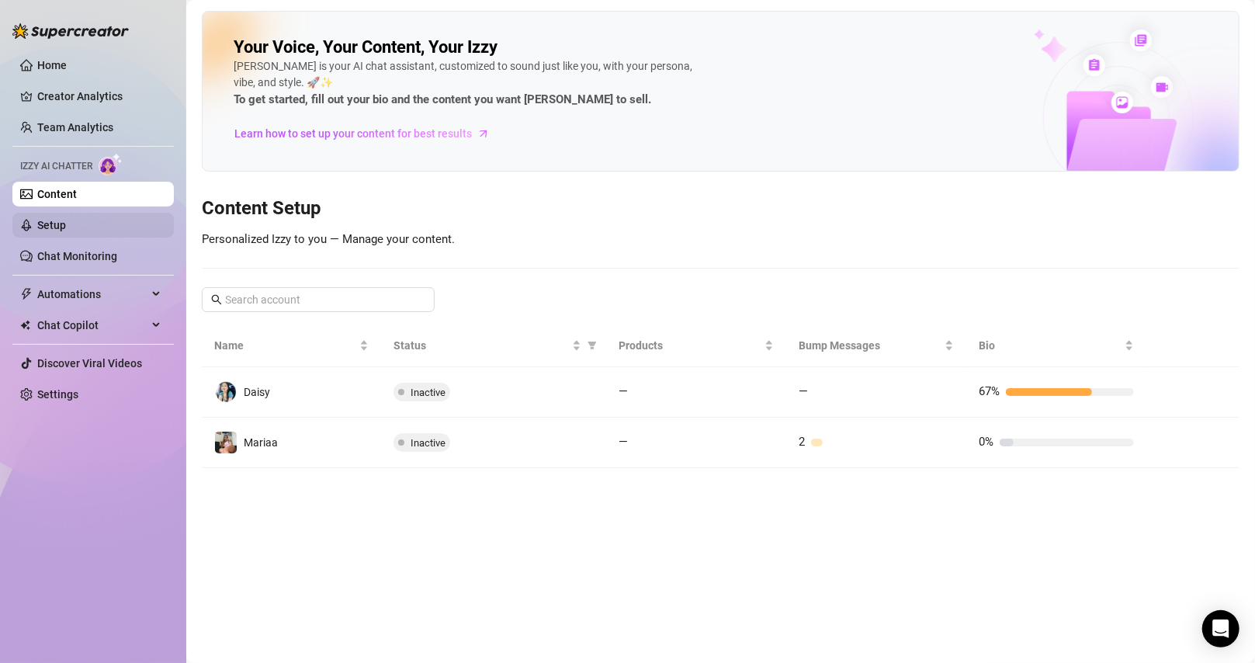  Describe the element at coordinates (366, 47) in the screenshot. I see `h2: Your Voice, Your Content, Your Izzy` at that location.